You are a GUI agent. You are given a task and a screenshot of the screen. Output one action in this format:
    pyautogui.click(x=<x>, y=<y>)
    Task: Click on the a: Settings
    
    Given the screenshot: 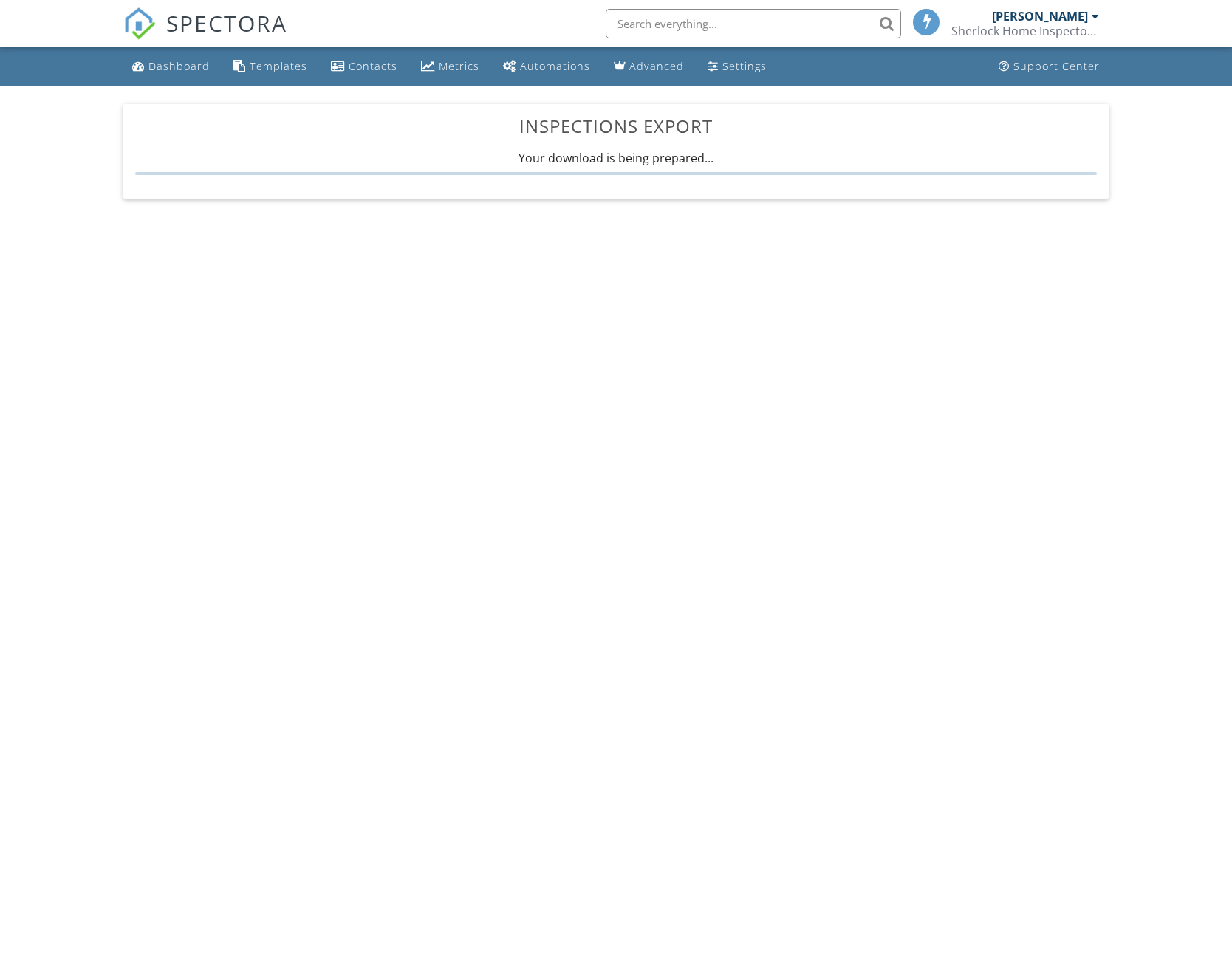 What is the action you would take?
    pyautogui.click(x=738, y=66)
    